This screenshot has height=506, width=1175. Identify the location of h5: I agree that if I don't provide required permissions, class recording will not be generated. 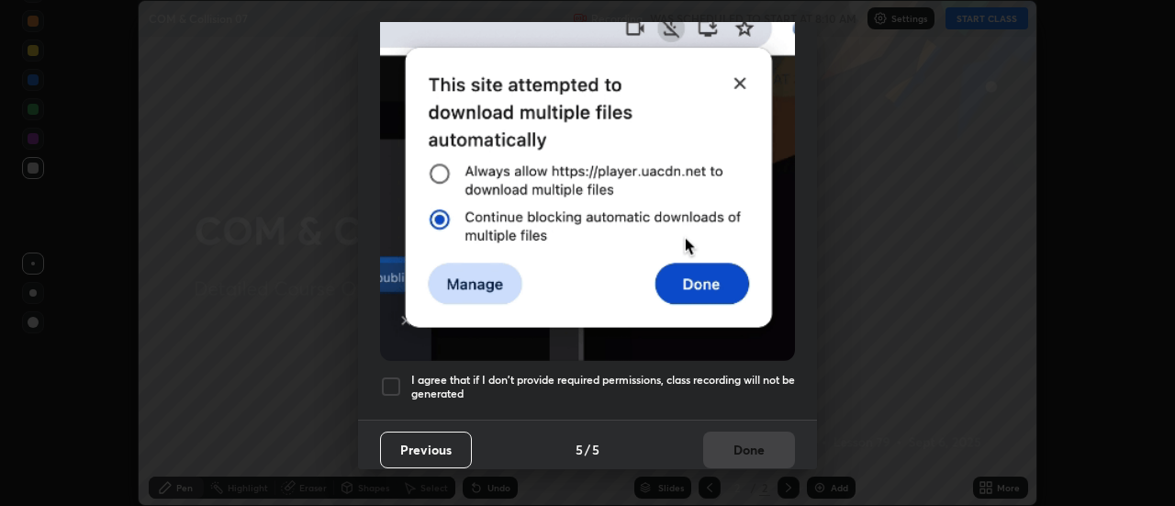
(603, 387).